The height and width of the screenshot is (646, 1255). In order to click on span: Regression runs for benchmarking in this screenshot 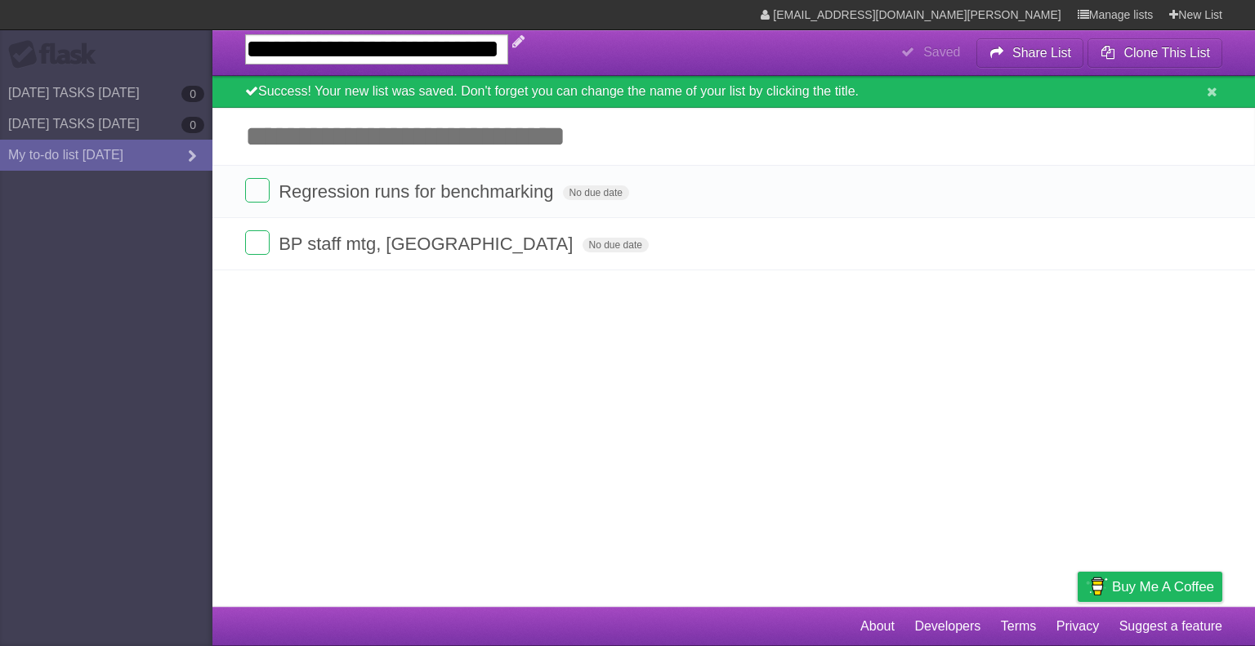, I will do `click(418, 191)`.